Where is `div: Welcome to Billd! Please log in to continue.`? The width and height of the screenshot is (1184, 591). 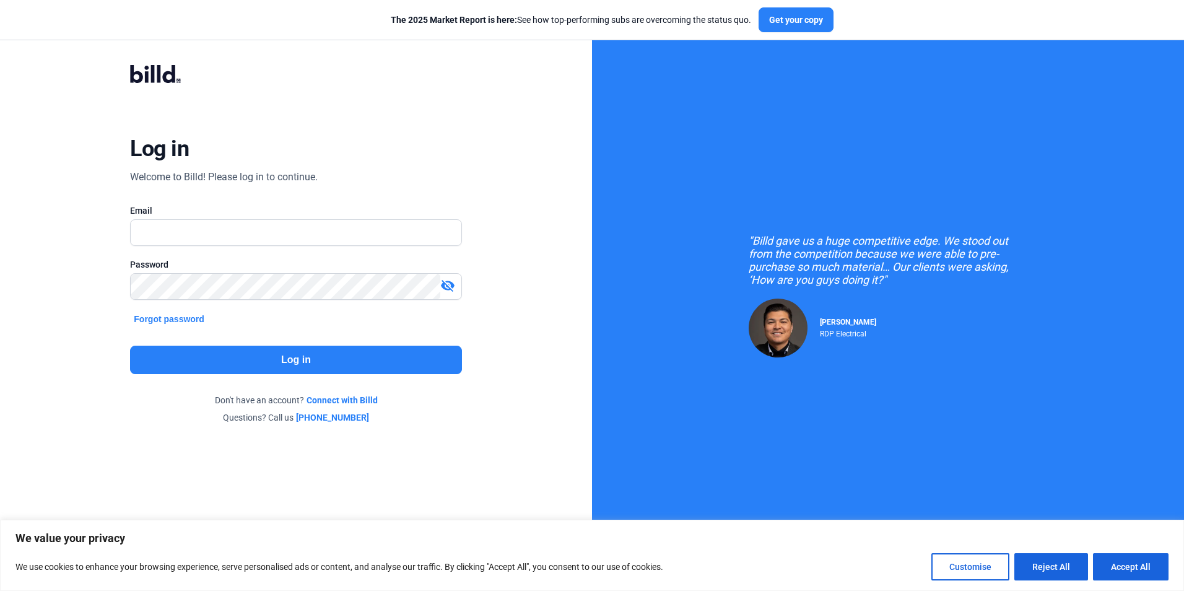 div: Welcome to Billd! Please log in to continue. is located at coordinates (223, 177).